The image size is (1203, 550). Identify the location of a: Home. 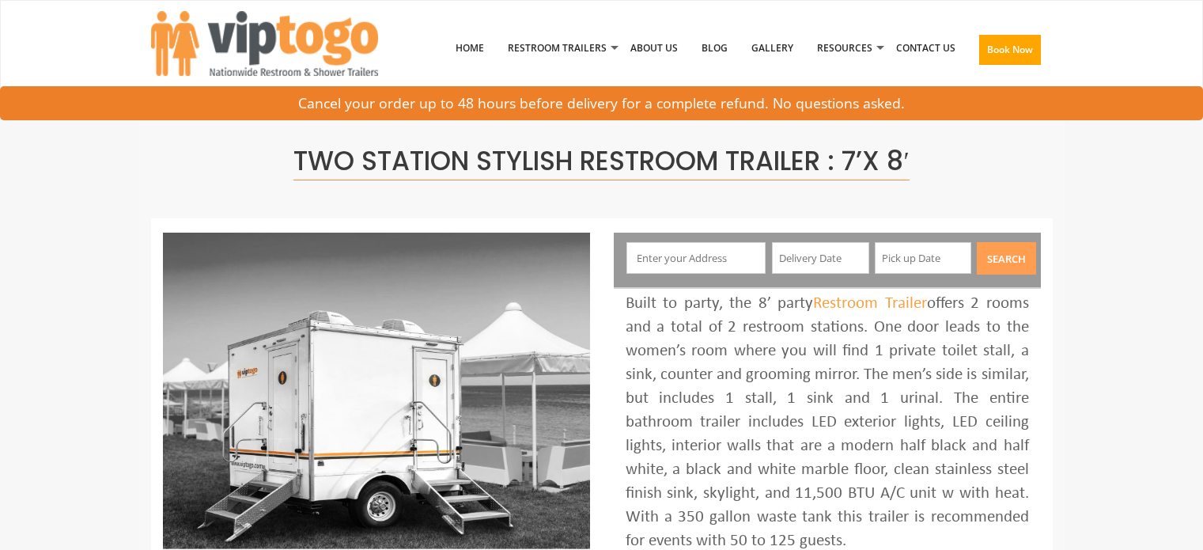
(470, 48).